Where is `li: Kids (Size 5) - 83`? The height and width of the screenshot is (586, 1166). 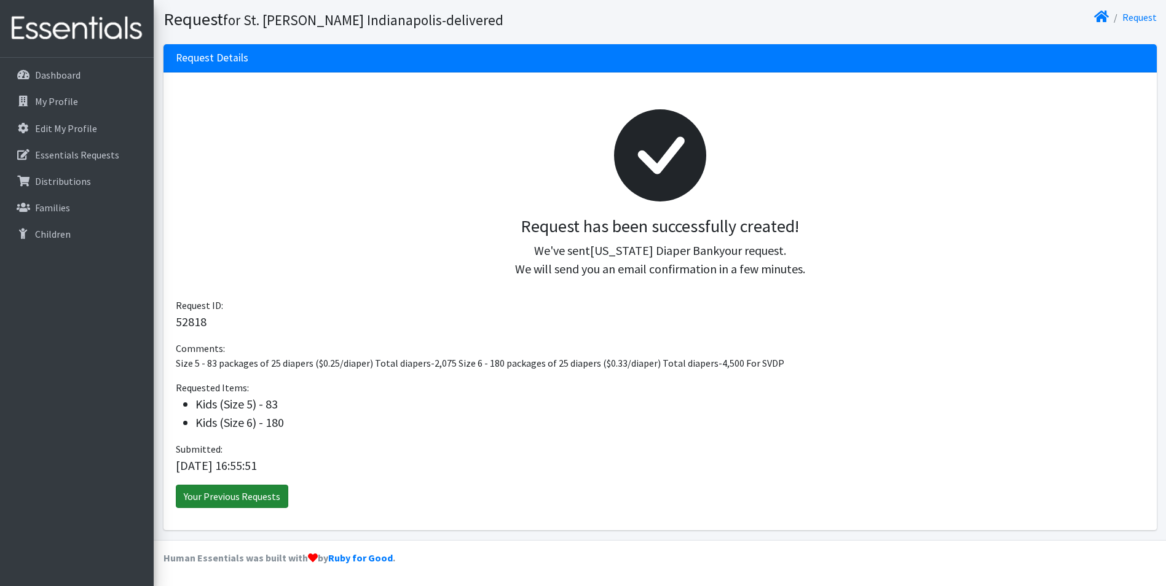 li: Kids (Size 5) - 83 is located at coordinates (670, 404).